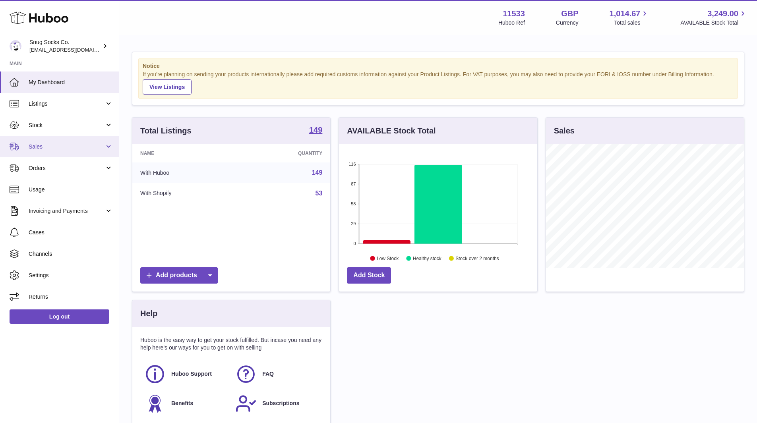  What do you see at coordinates (354, 184) in the screenshot?
I see `text: 87` at bounding box center [354, 184].